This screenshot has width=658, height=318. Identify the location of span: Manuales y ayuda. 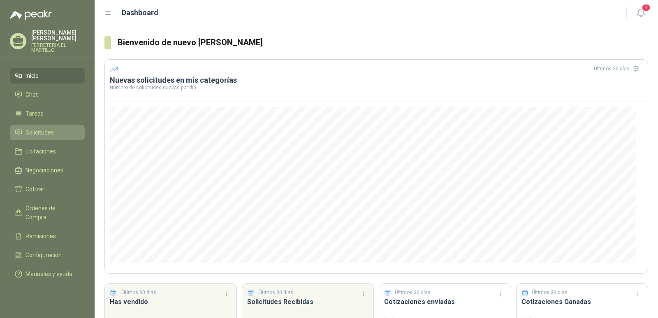
(49, 274).